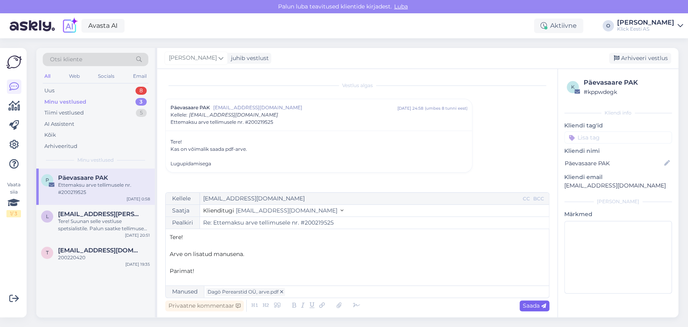 The width and height of the screenshot is (688, 327). I want to click on div: Tere! Suunan selle vestluse spetsialistile. Palun saatke tellimuse number ja info puuduva mälukaa..., so click(104, 225).